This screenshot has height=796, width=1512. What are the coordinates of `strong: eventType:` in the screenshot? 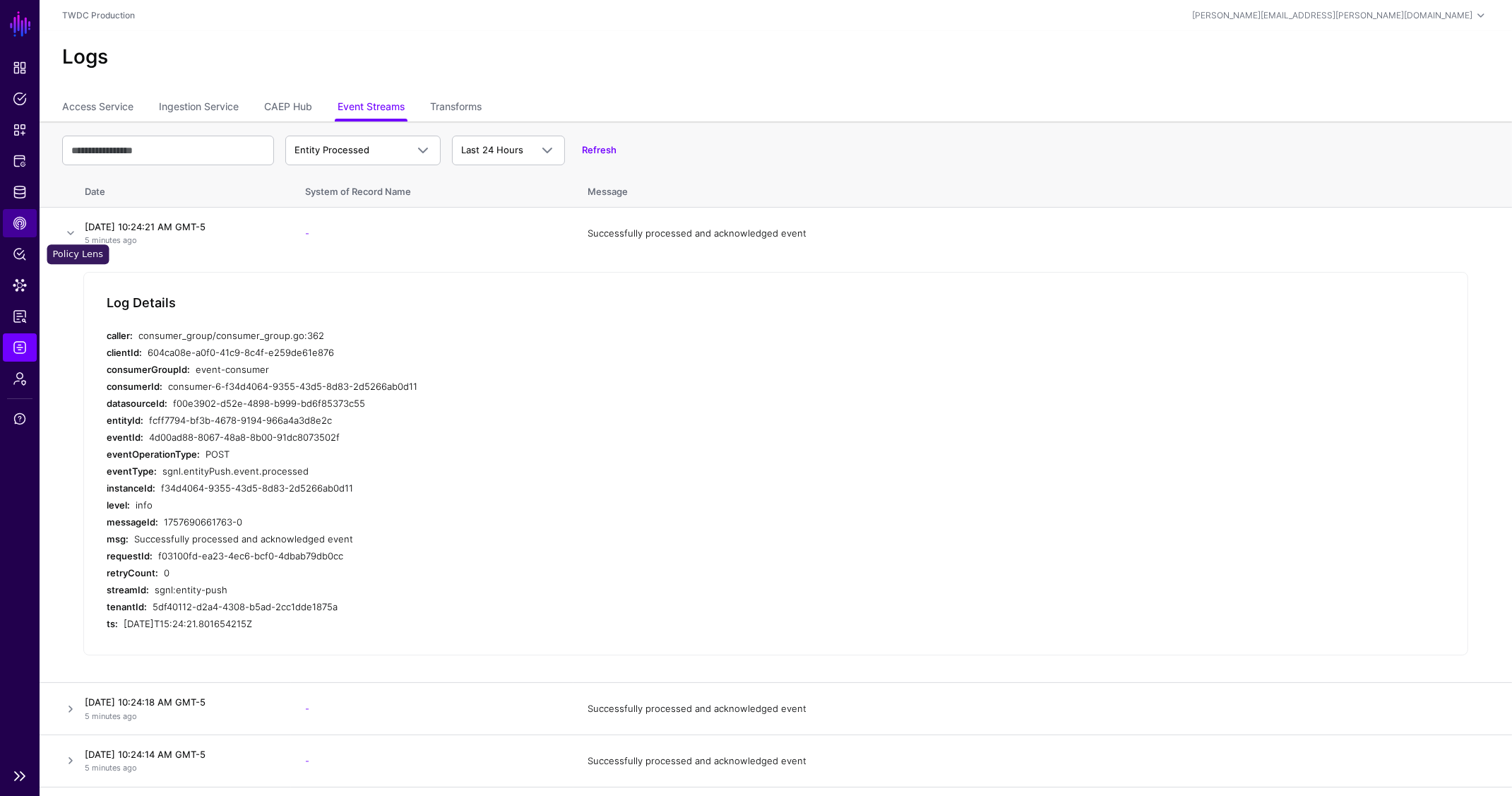 It's located at (132, 471).